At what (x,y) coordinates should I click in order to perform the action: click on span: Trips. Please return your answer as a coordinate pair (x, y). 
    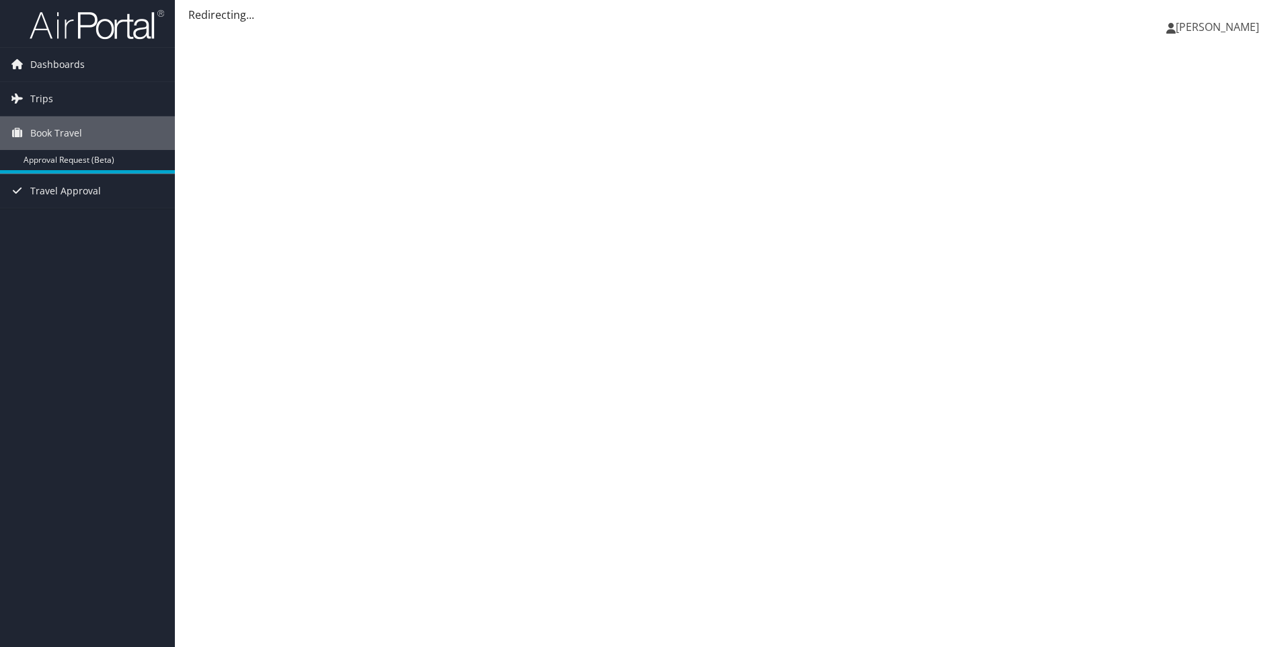
    Looking at the image, I should click on (42, 99).